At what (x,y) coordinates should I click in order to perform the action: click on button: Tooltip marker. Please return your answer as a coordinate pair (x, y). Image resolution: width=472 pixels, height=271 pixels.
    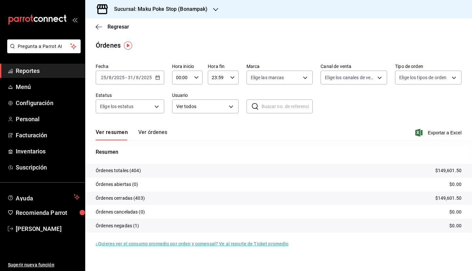
    Looking at the image, I should click on (128, 45).